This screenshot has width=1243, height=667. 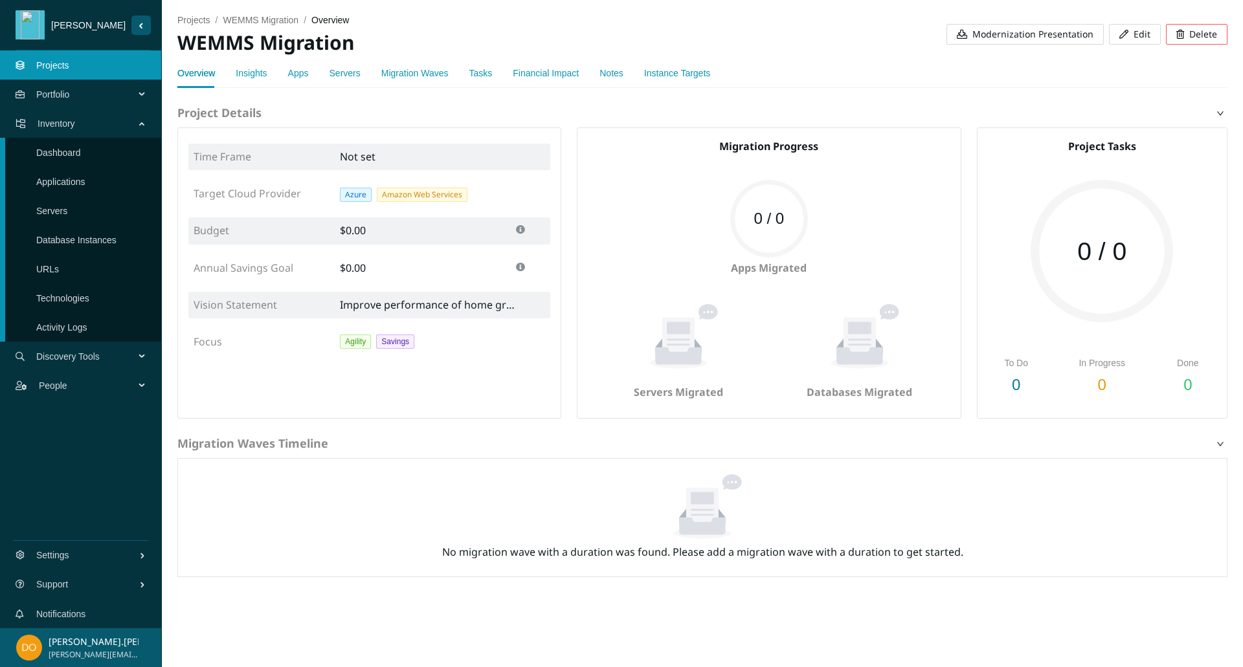 I want to click on h5: Migration Progress, so click(x=768, y=146).